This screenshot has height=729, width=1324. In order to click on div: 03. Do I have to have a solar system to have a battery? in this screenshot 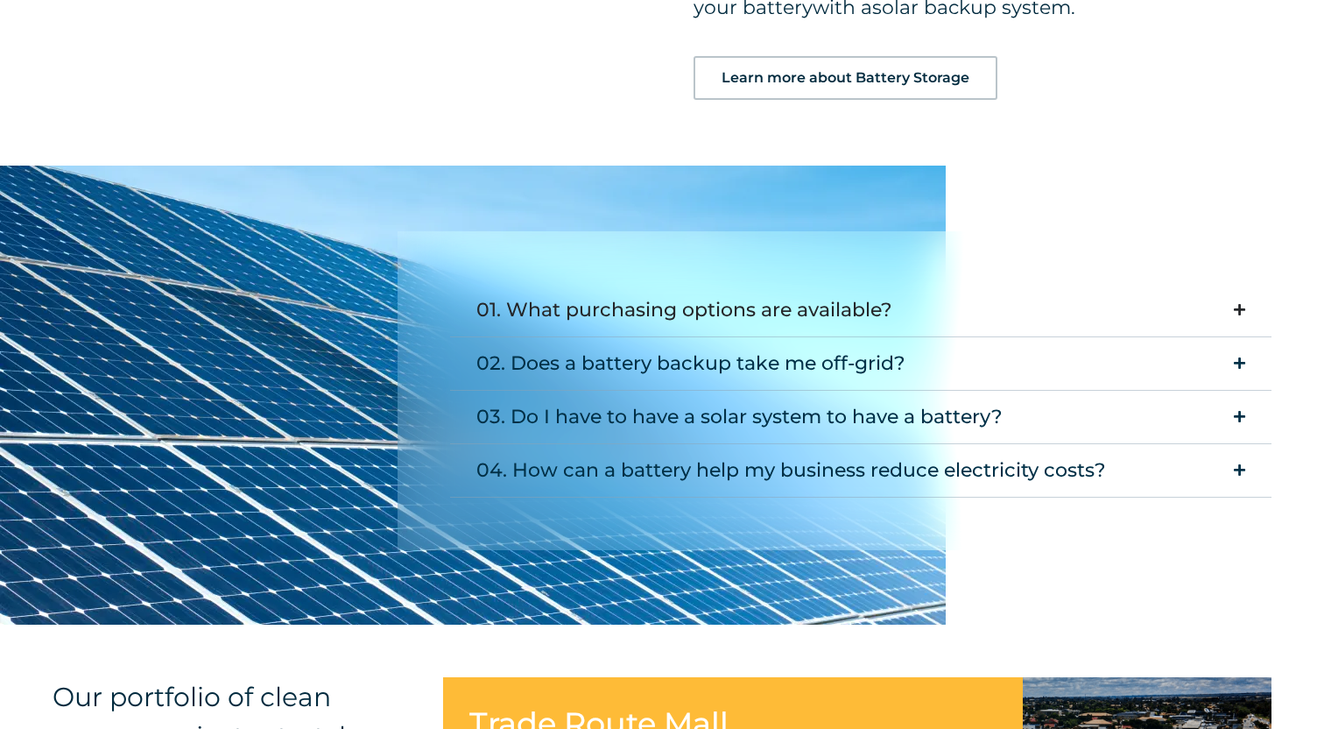, I will do `click(739, 417)`.